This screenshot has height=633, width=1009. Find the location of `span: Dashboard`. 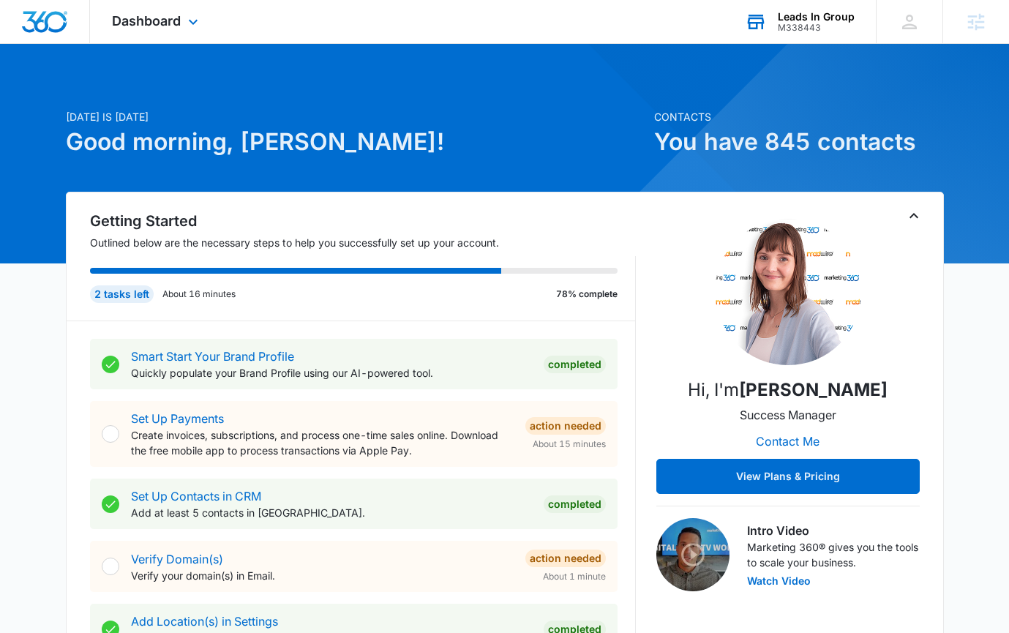

span: Dashboard is located at coordinates (146, 20).